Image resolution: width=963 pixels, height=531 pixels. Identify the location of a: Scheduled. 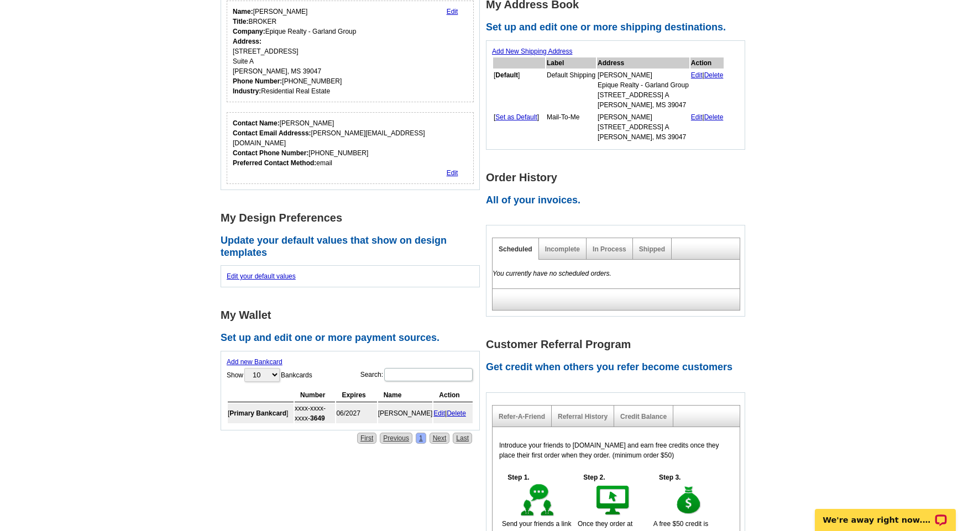
(515, 249).